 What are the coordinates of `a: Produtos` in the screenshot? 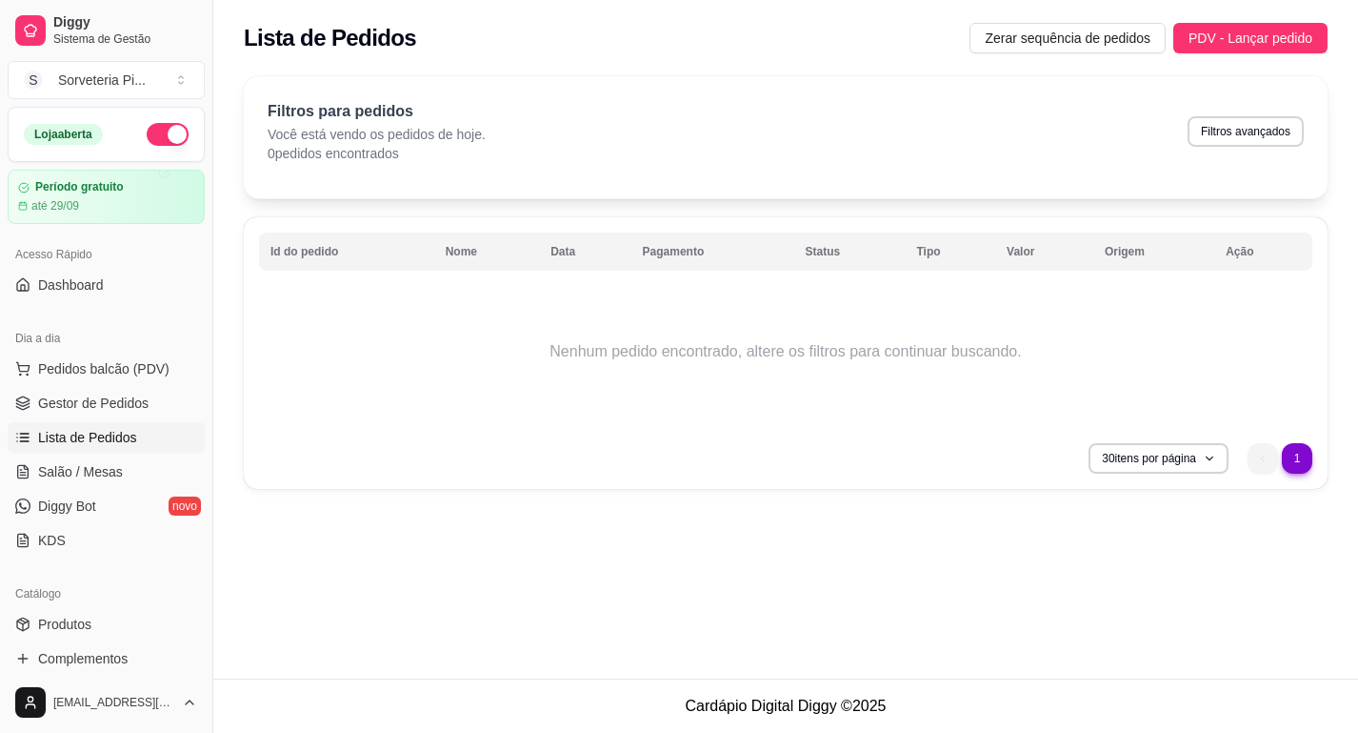 It's located at (106, 624).